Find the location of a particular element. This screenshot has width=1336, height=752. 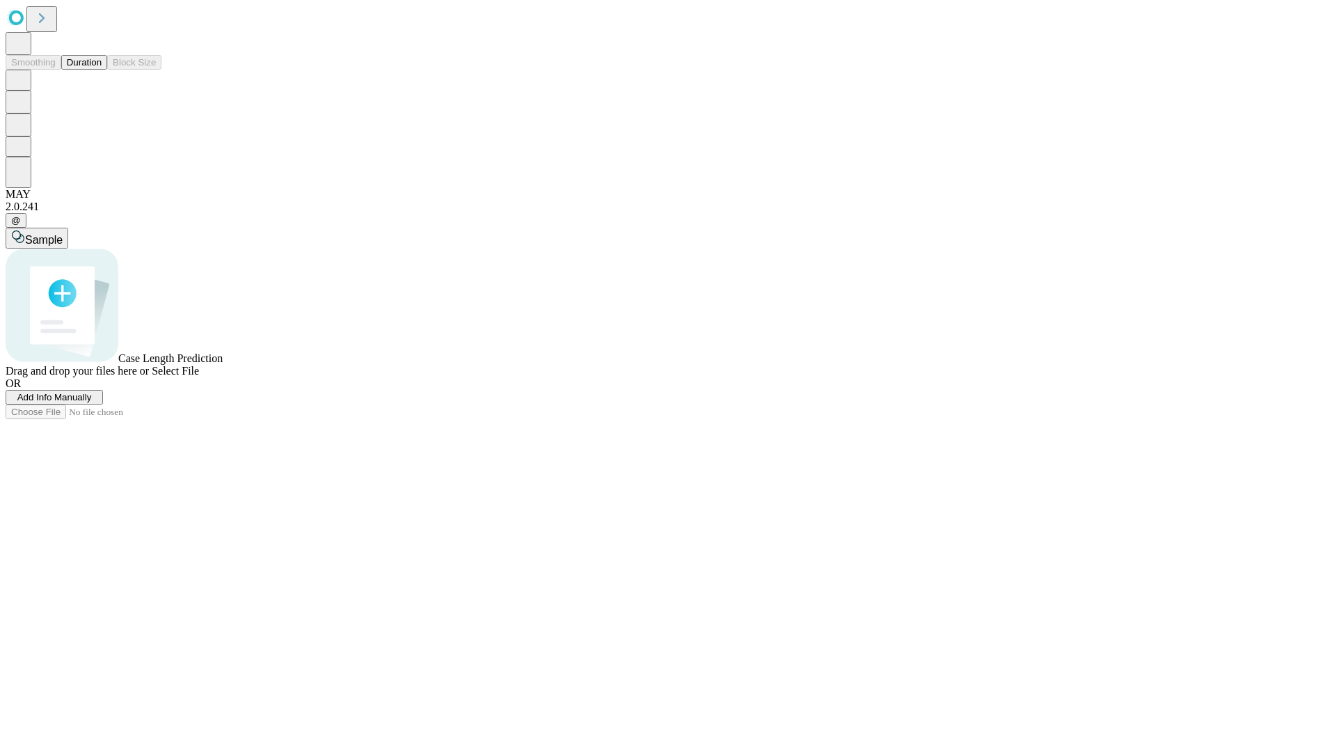

button: Sample is located at coordinates (37, 238).